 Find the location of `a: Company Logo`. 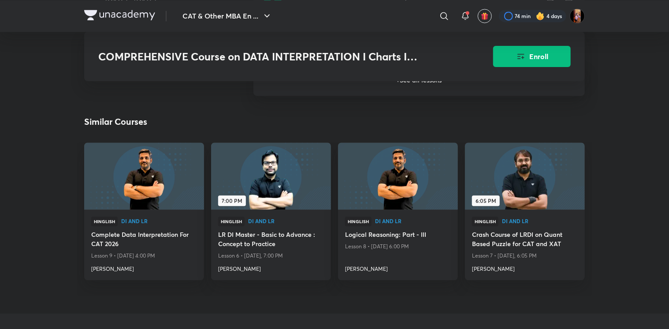

a: Company Logo is located at coordinates (119, 16).